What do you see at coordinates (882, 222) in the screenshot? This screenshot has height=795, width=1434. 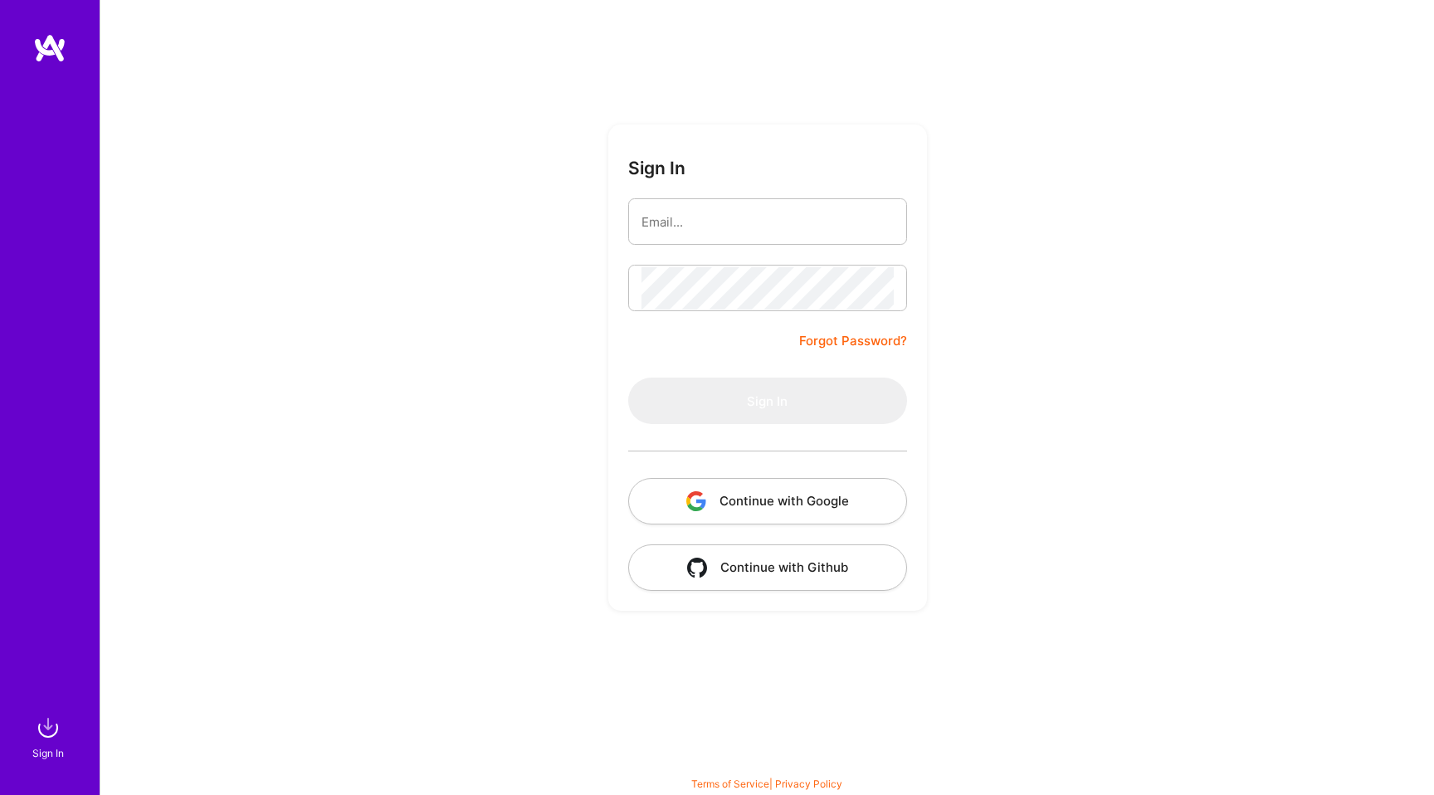 I see `keeper-lock: Open Keeper Popup` at bounding box center [882, 222].